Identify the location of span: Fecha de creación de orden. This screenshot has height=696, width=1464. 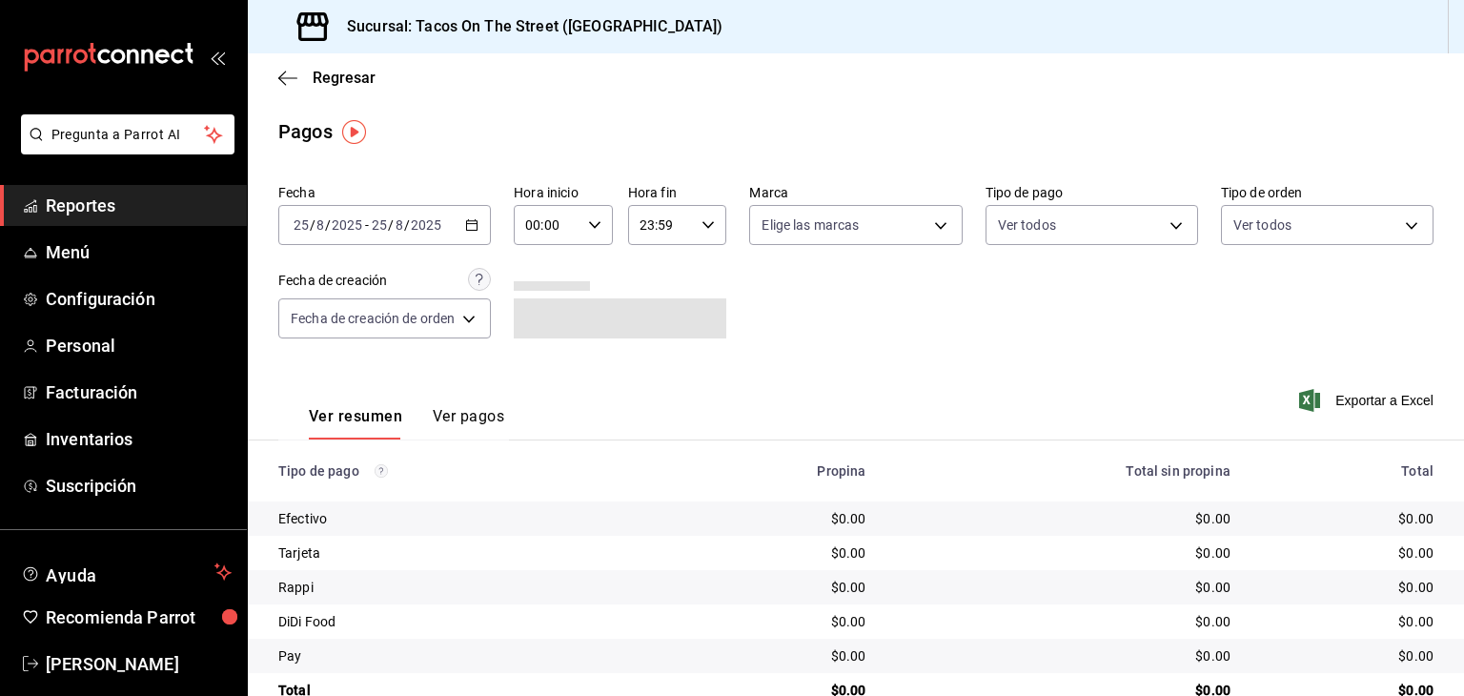
(373, 318).